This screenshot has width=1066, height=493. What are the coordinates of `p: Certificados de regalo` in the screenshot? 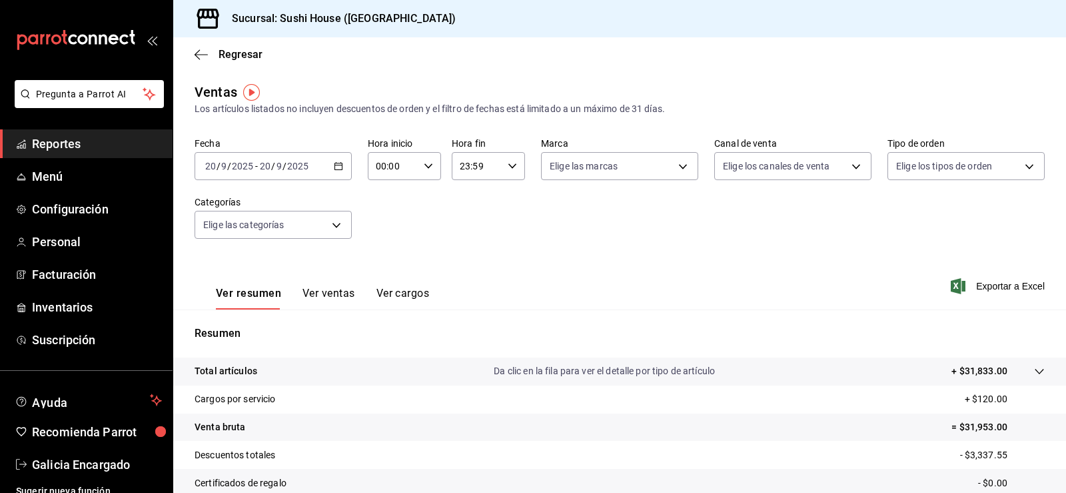 It's located at (241, 483).